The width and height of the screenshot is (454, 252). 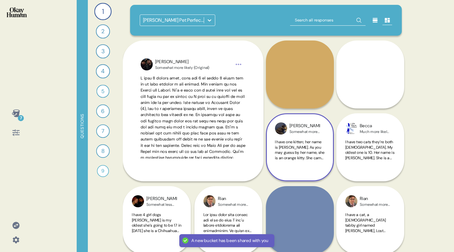 I want to click on div: 3, so click(x=103, y=51).